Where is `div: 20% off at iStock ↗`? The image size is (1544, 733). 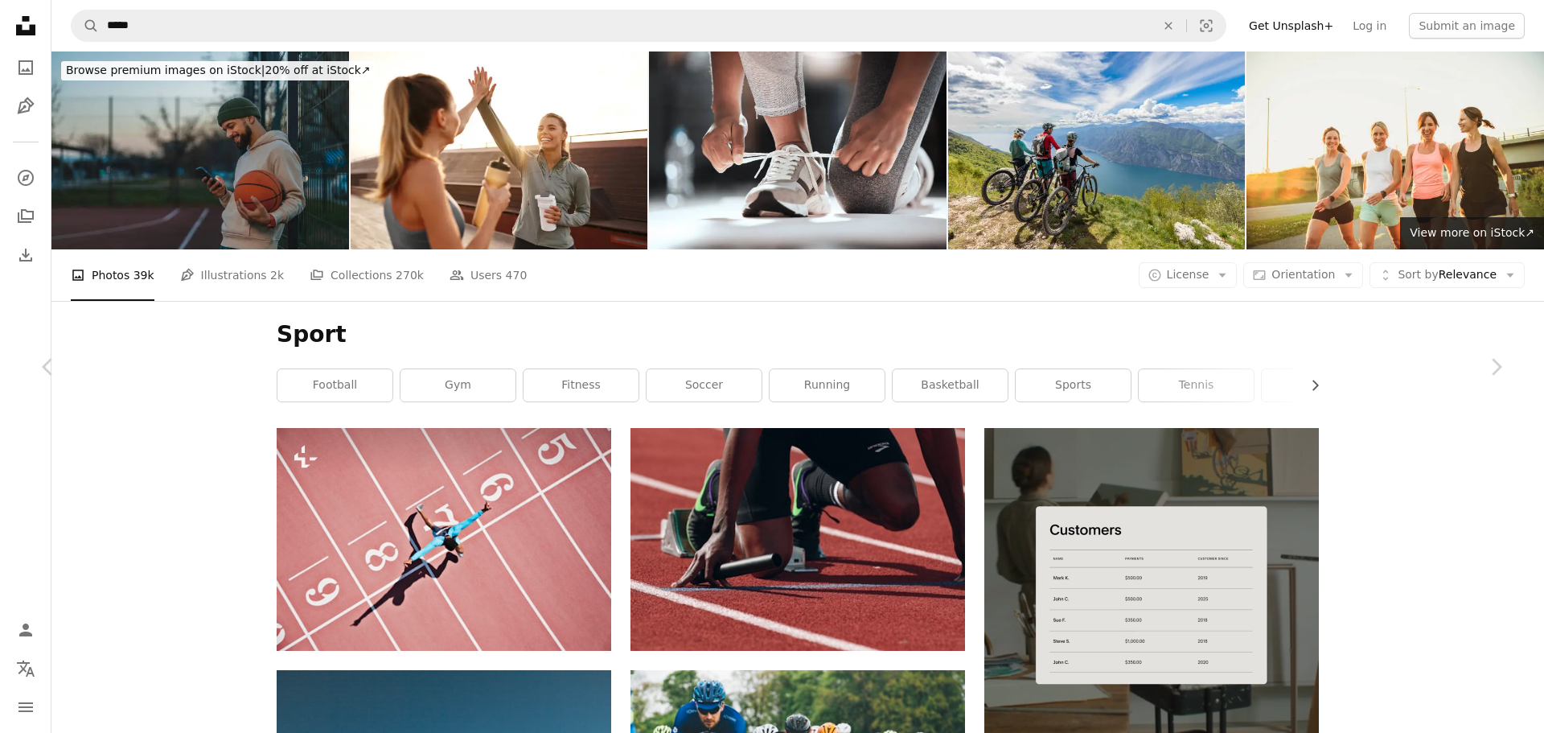 div: 20% off at iStock ↗ is located at coordinates (218, 71).